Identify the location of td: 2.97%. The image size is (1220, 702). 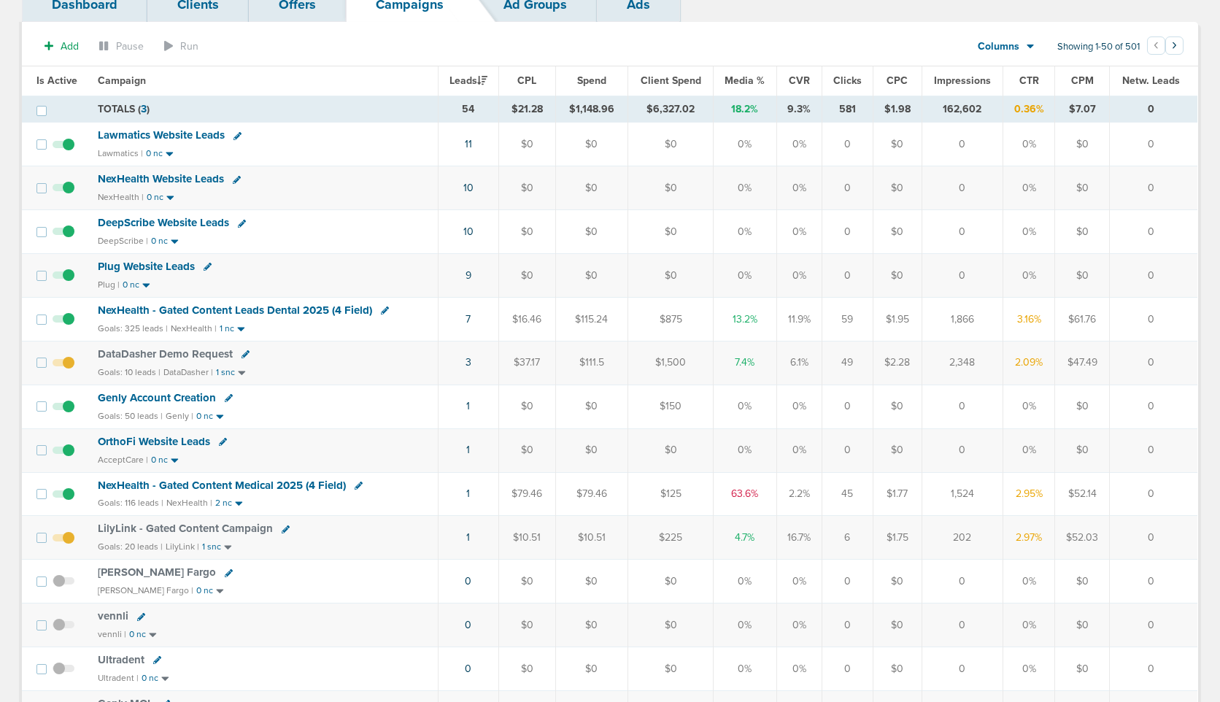
(1028, 538).